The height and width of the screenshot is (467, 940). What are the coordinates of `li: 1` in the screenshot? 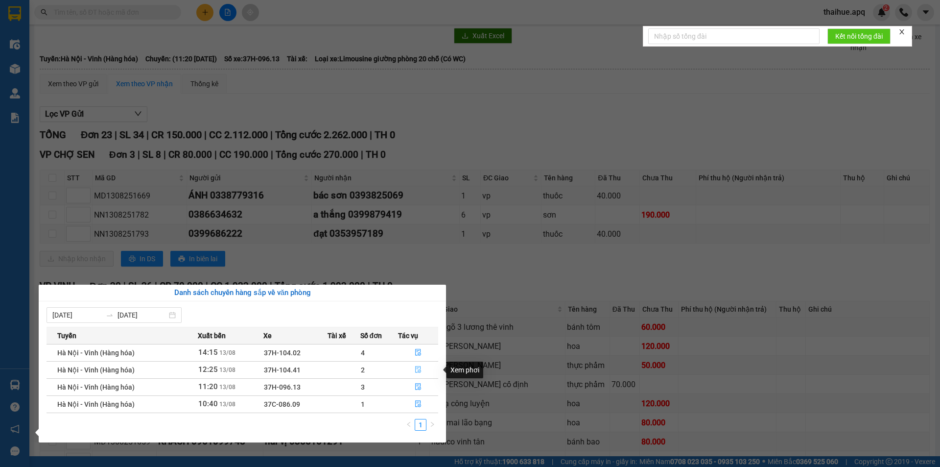 It's located at (421, 425).